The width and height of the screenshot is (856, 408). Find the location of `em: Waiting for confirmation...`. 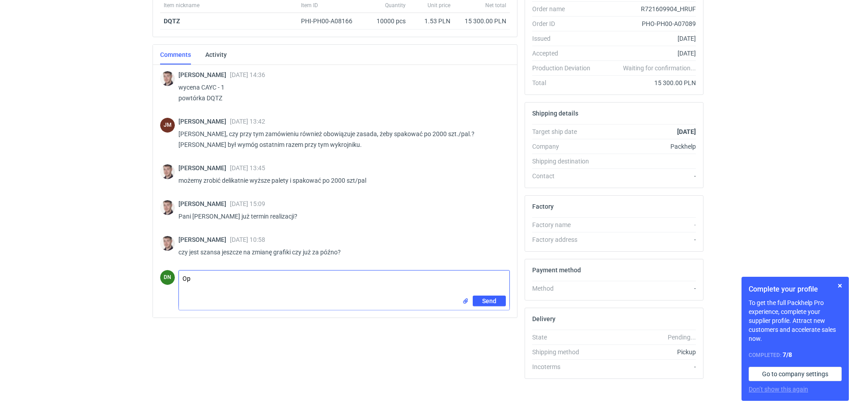

em: Waiting for confirmation... is located at coordinates (660, 68).